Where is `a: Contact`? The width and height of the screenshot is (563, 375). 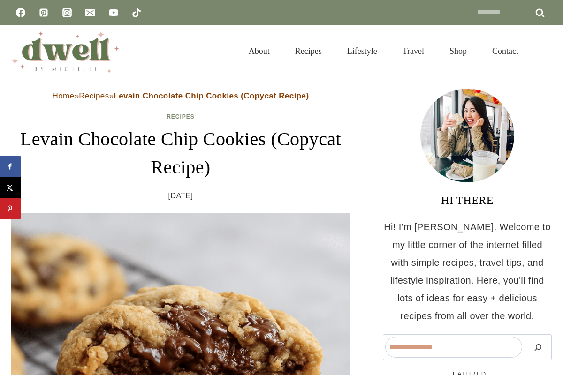 a: Contact is located at coordinates (505, 51).